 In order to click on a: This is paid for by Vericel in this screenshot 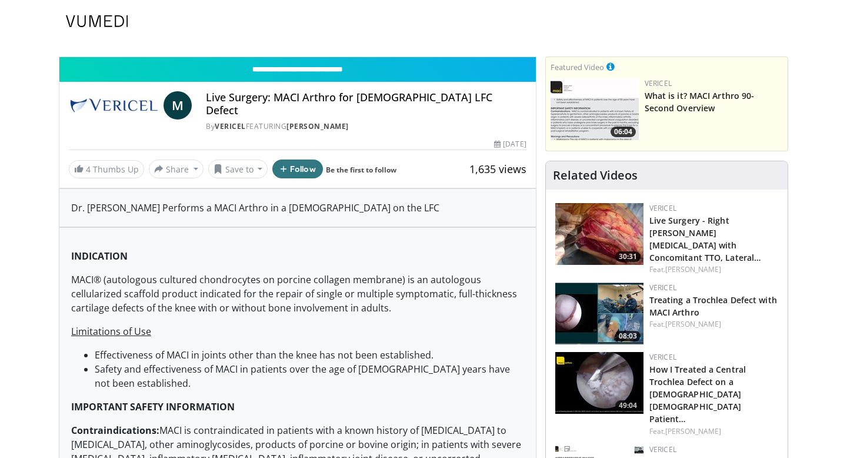, I will do `click(611, 66)`.